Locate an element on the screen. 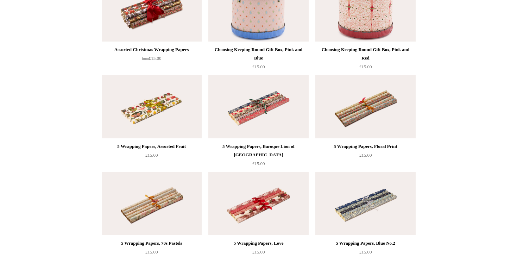 This screenshot has width=517, height=263. a: Assorted Christmas Wrapping Papers from£15.00 is located at coordinates (152, 60).